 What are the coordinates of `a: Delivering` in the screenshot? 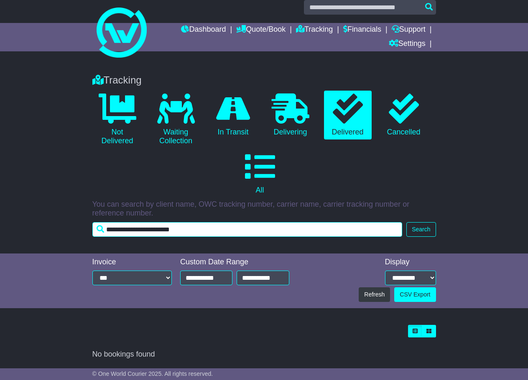 It's located at (290, 115).